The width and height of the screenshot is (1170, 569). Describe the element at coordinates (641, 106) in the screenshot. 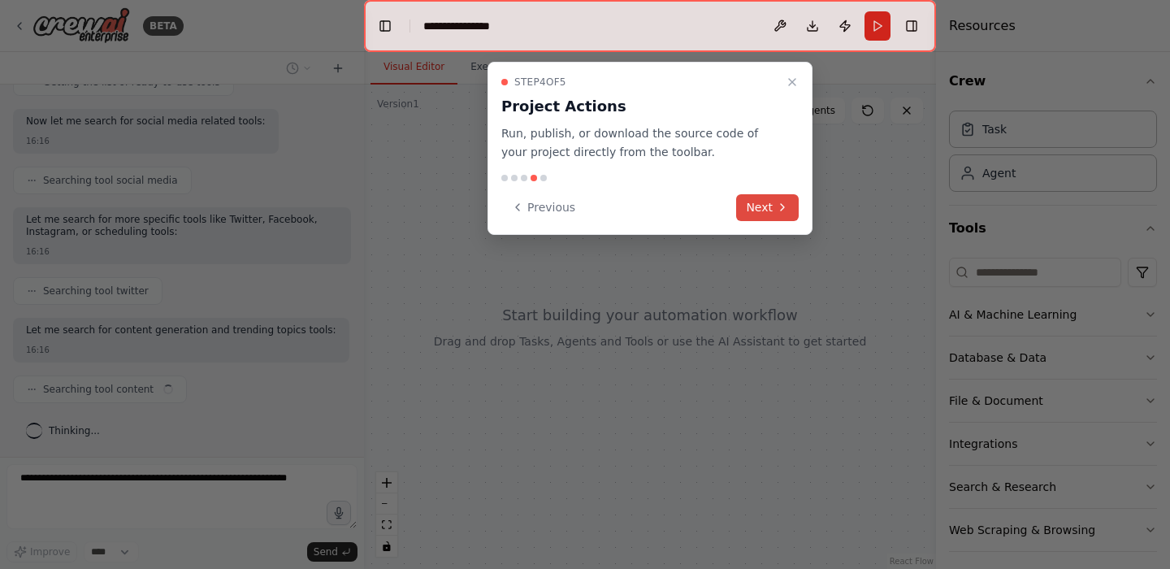

I see `h3: Project Actions` at that location.